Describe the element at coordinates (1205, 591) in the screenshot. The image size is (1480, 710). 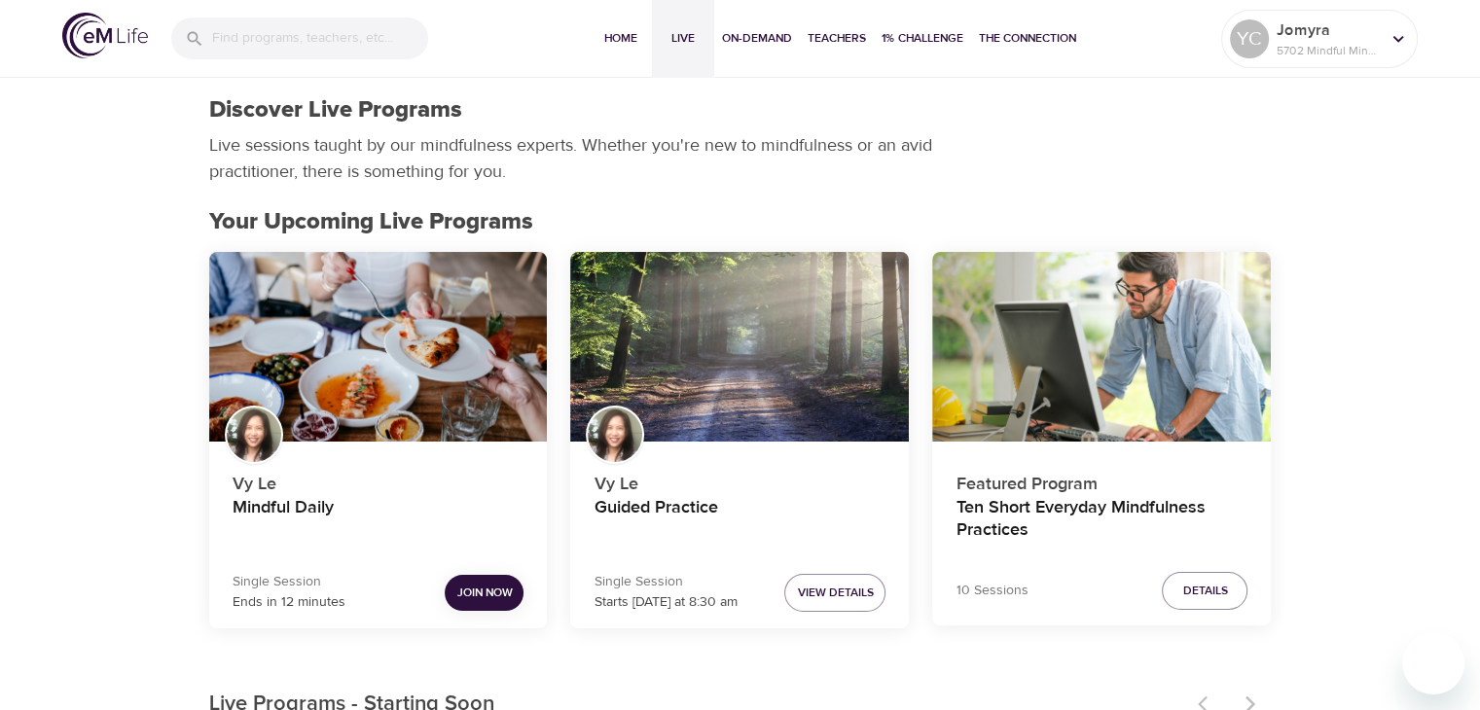
I see `button: Details` at that location.